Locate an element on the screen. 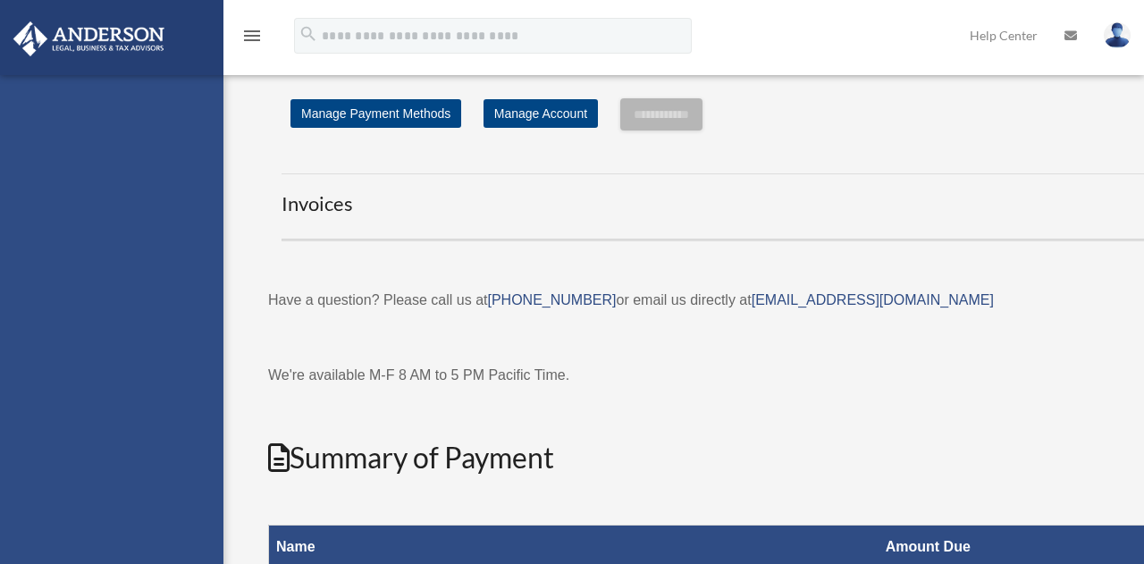 The height and width of the screenshot is (564, 1144). i: menu is located at coordinates (252, 36).